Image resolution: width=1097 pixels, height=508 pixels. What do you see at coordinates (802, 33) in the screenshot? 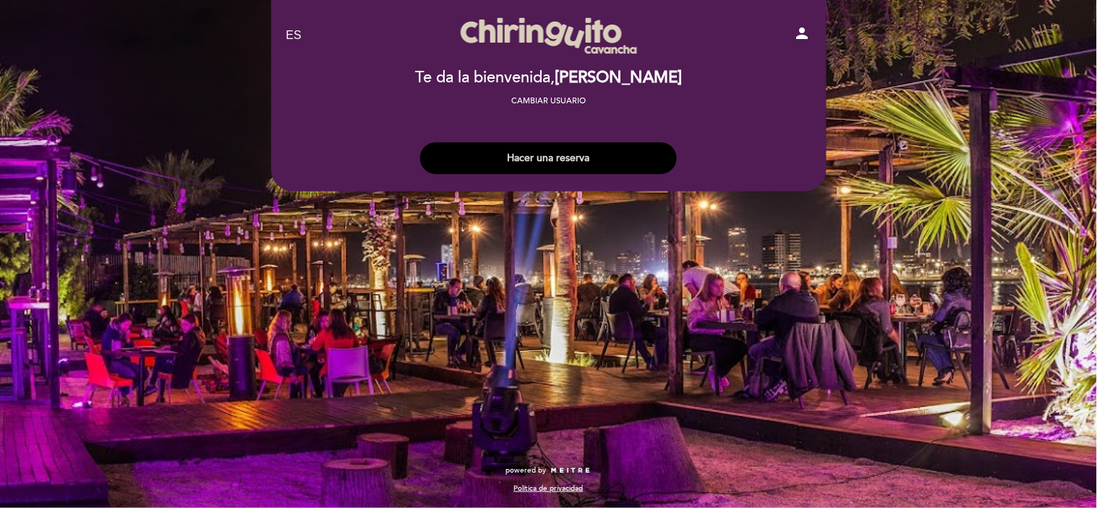
I see `i: person` at bounding box center [802, 33].